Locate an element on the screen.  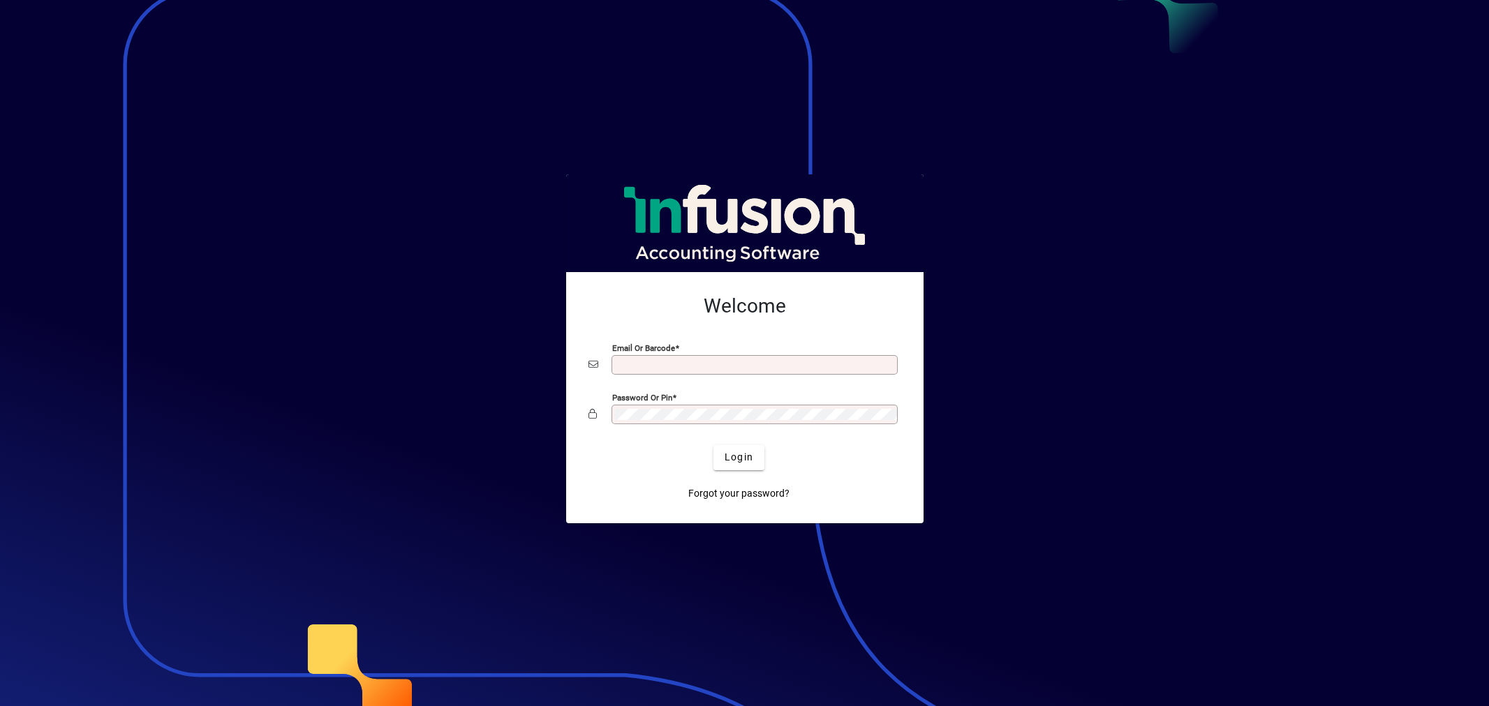
mat-label: Email or Barcode is located at coordinates (643, 348).